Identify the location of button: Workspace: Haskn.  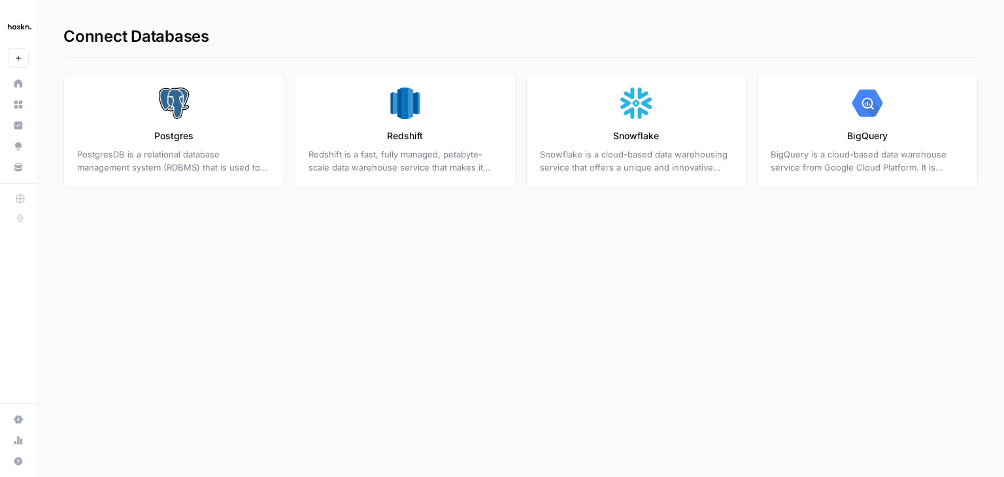
(18, 27).